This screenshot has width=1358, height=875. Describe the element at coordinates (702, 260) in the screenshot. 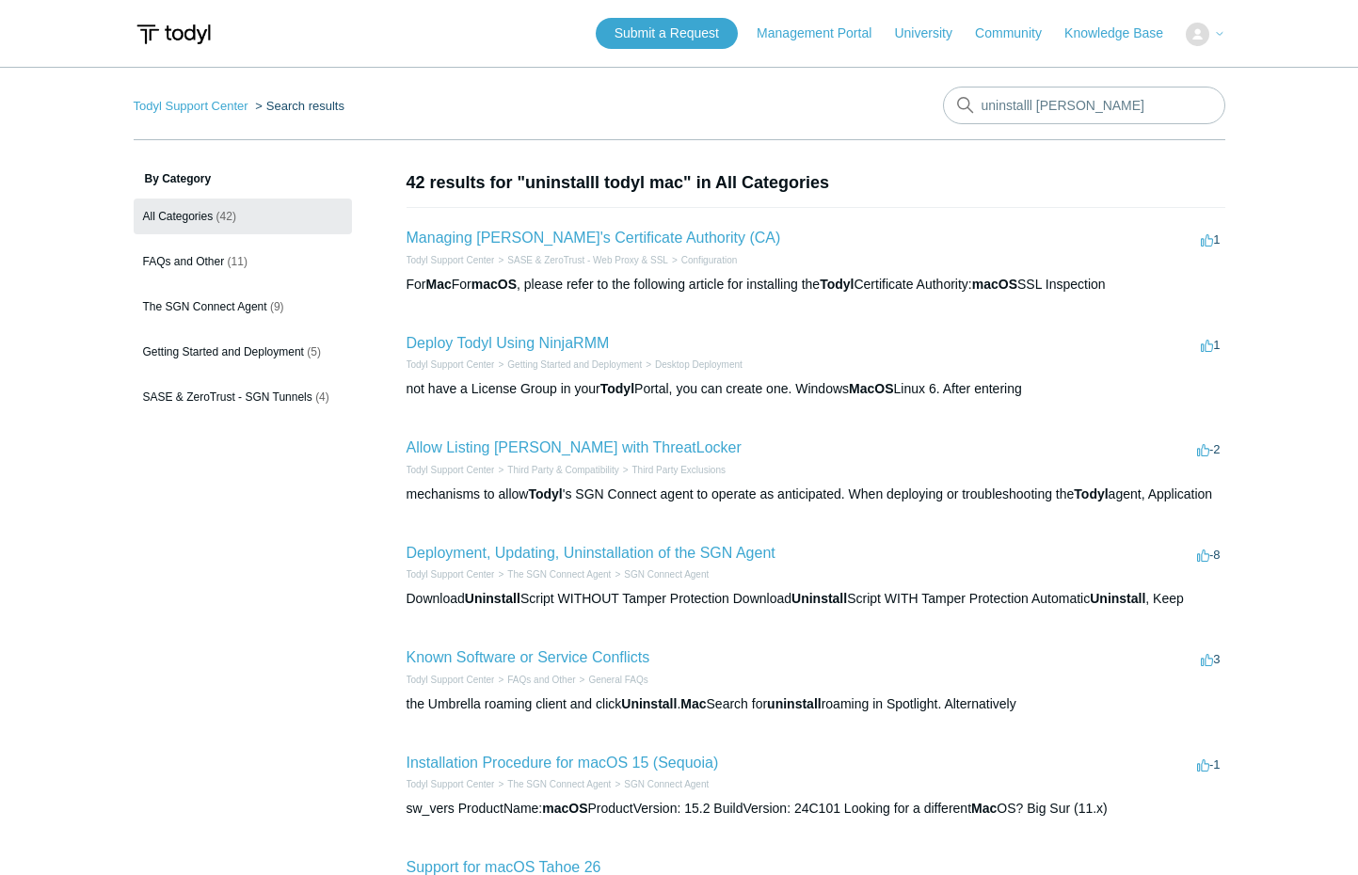

I see `li: Configuration` at that location.